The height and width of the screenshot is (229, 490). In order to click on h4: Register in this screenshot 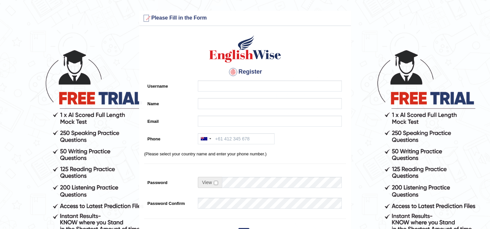, I will do `click(245, 72)`.